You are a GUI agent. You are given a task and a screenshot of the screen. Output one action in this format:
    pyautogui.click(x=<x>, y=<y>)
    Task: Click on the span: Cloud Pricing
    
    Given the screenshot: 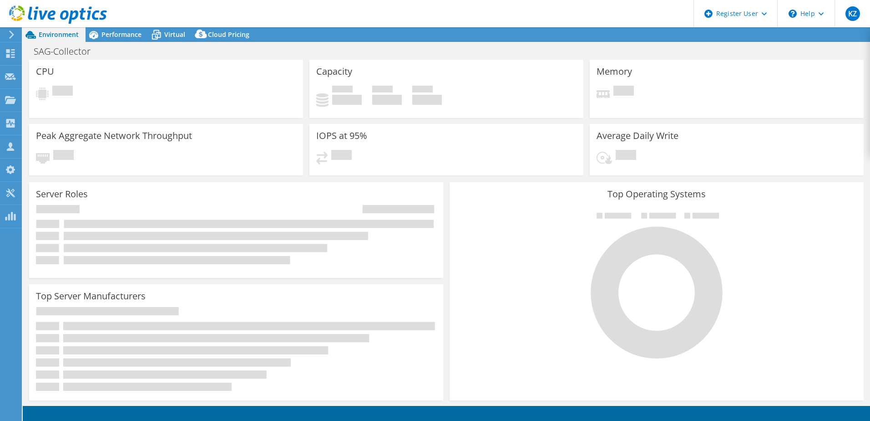 What is the action you would take?
    pyautogui.click(x=228, y=34)
    